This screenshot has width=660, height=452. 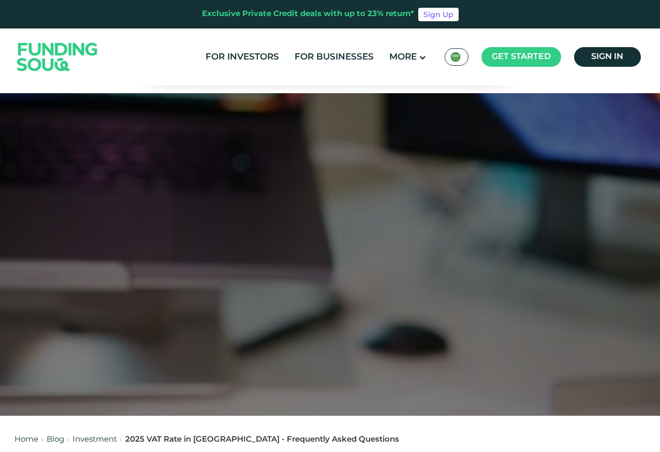 I want to click on a: Sign Up, so click(x=438, y=14).